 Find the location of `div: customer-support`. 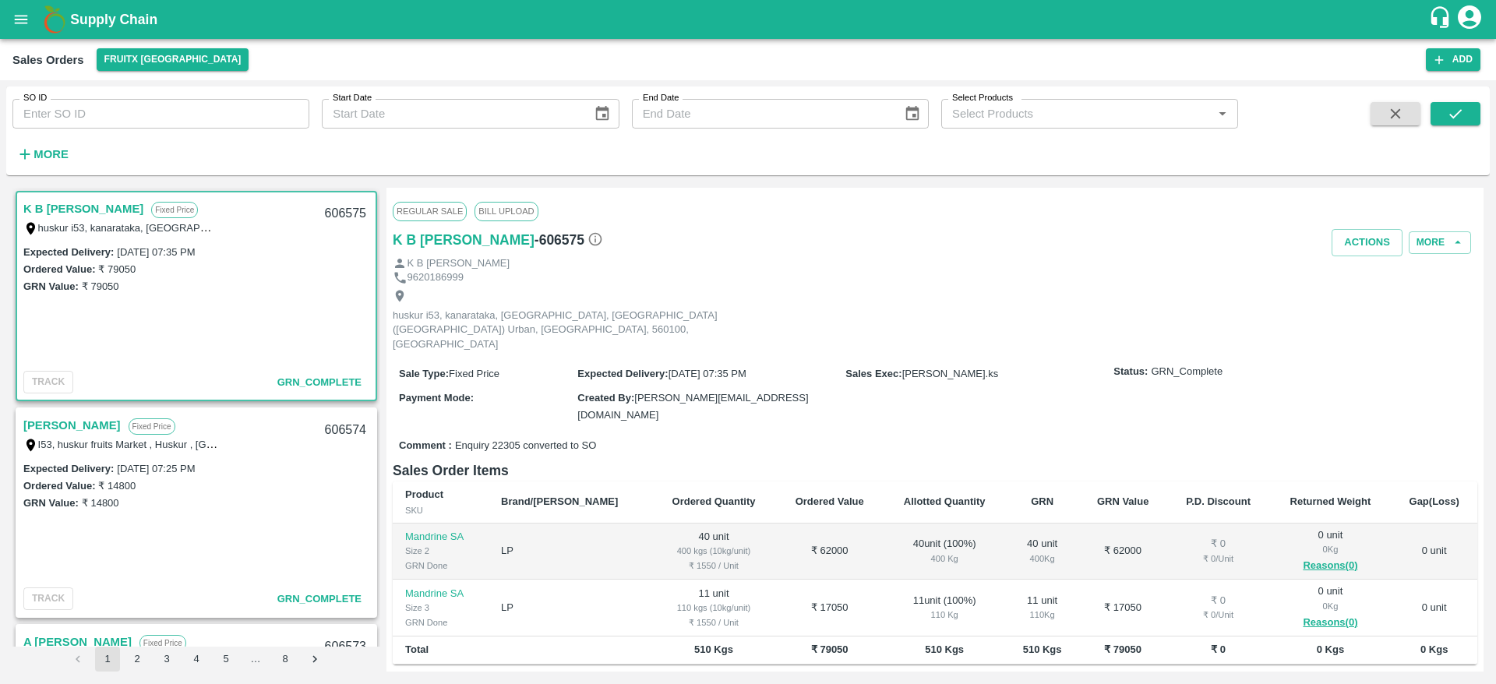

div: customer-support is located at coordinates (1442, 19).